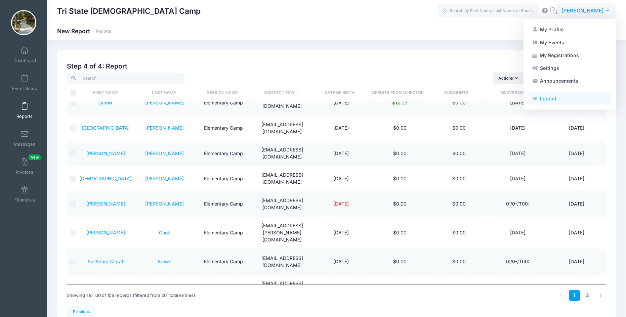  Describe the element at coordinates (570, 99) in the screenshot. I see `a: Logout` at that location.